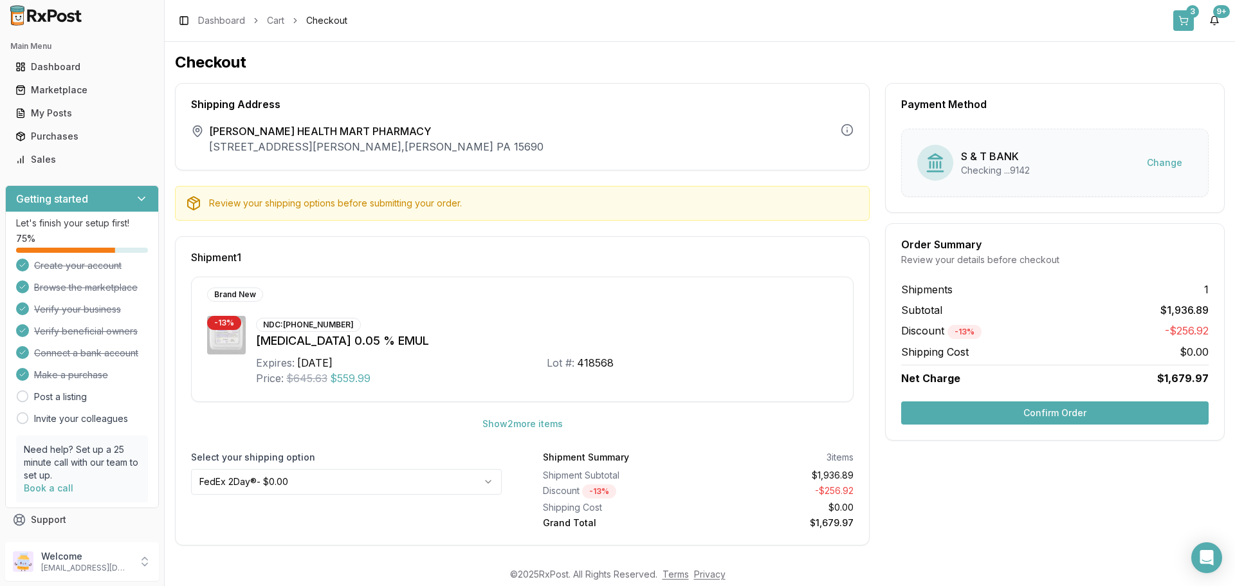  What do you see at coordinates (1055, 104) in the screenshot?
I see `div: Payment Method` at bounding box center [1055, 104].